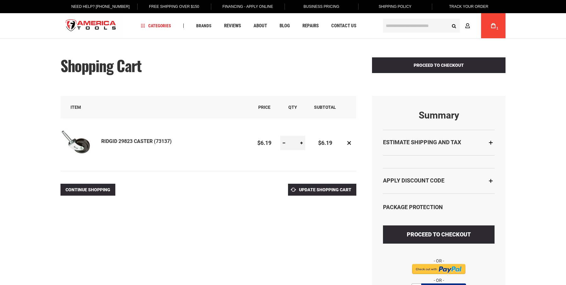  I want to click on a: store logo, so click(91, 26).